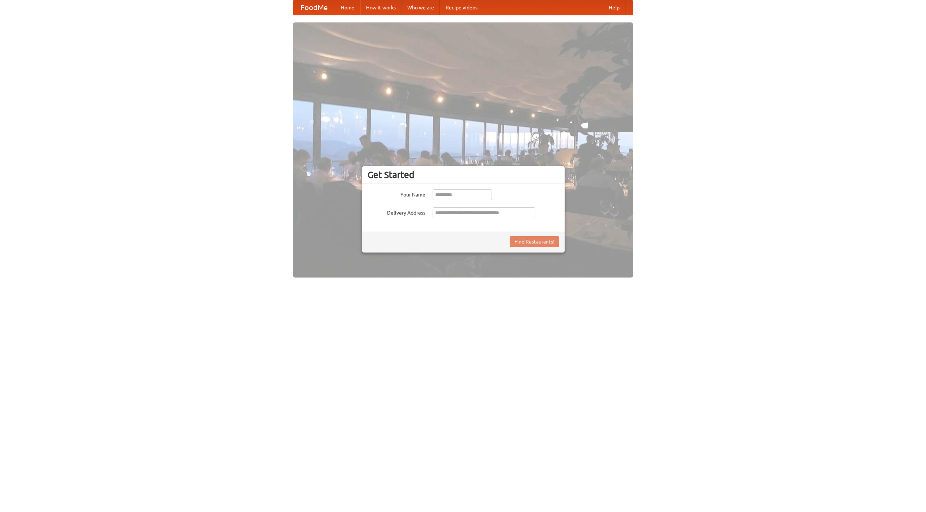  Describe the element at coordinates (462, 8) in the screenshot. I see `a: Recipe videos` at that location.